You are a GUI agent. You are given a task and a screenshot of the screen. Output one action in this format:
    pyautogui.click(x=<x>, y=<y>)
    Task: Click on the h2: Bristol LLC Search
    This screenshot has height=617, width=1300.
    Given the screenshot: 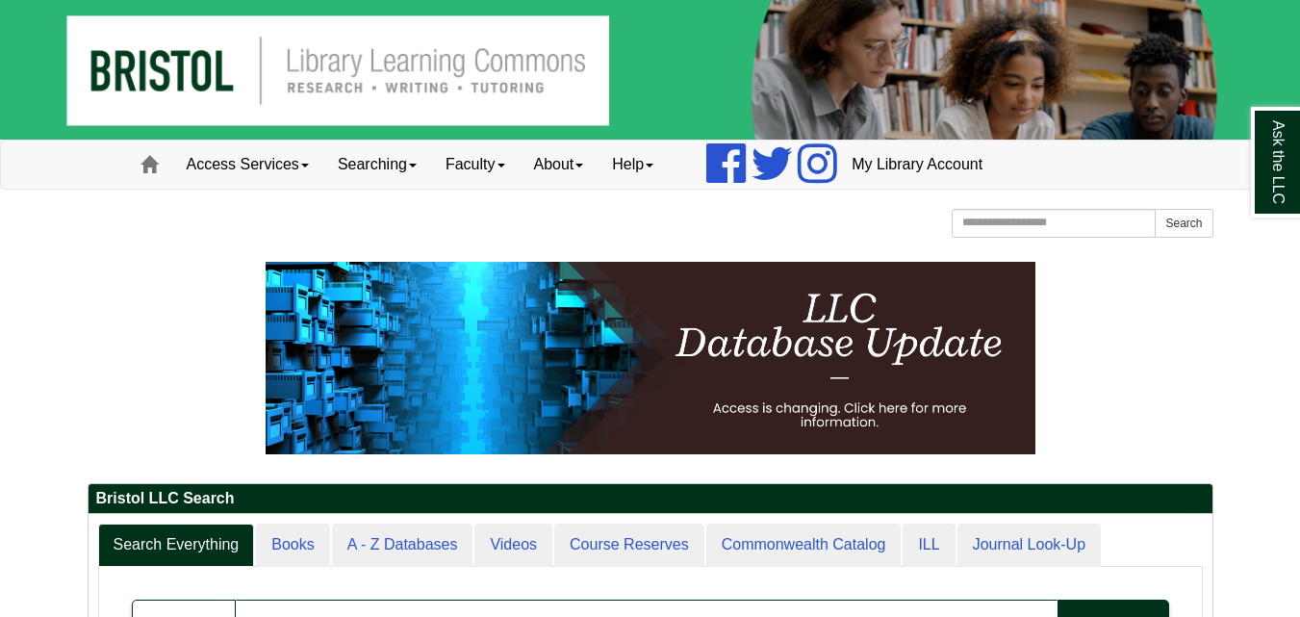 What is the action you would take?
    pyautogui.click(x=650, y=498)
    